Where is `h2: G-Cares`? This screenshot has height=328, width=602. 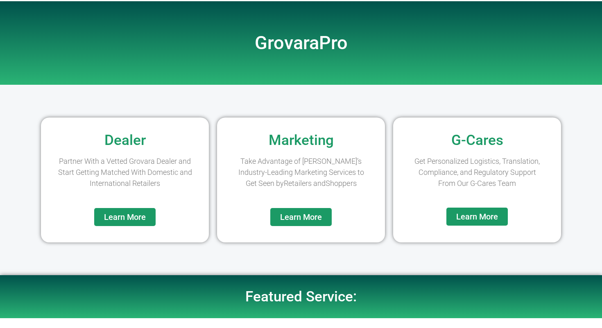
h2: G-Cares is located at coordinates (477, 140).